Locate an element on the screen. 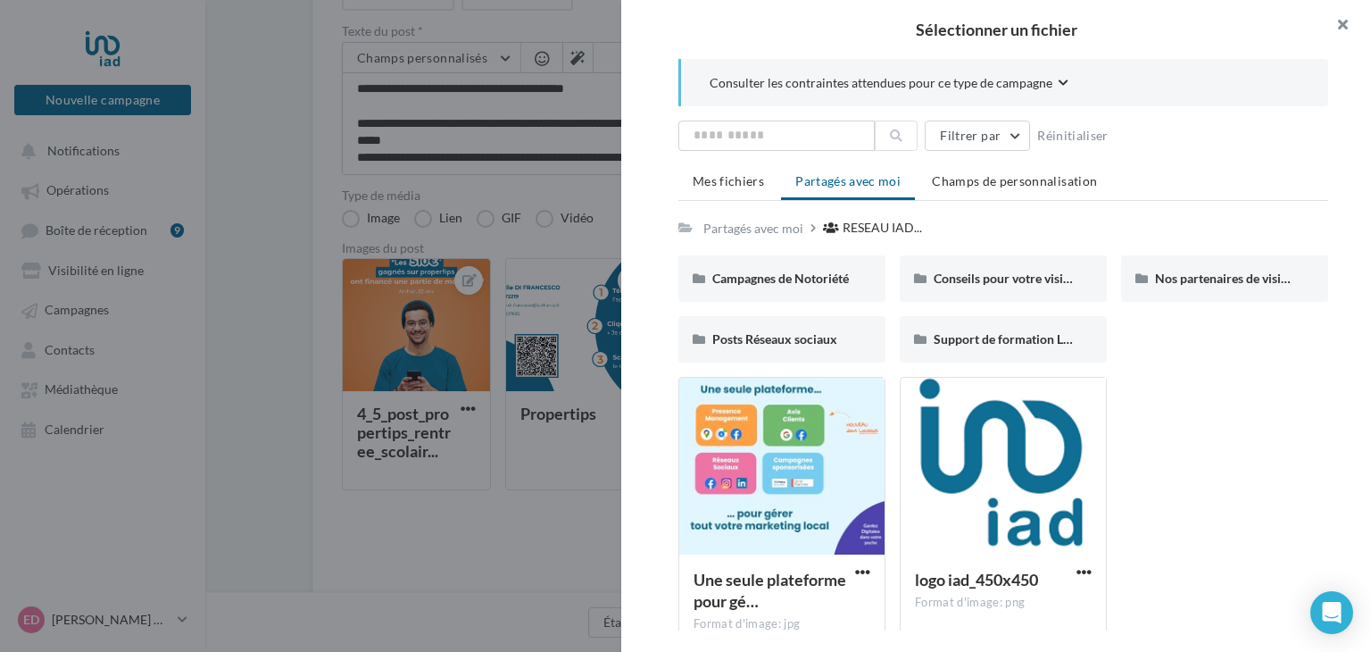  div: Format d'image: png is located at coordinates (1004, 603).